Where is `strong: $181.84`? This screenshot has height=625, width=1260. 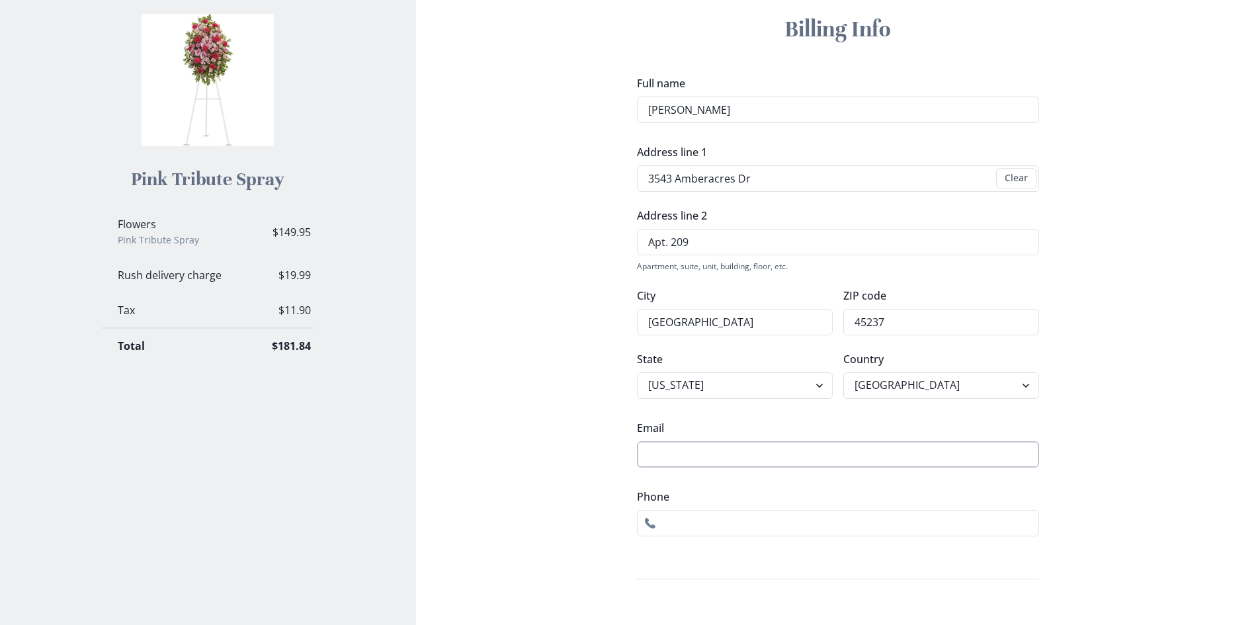 strong: $181.84 is located at coordinates (291, 346).